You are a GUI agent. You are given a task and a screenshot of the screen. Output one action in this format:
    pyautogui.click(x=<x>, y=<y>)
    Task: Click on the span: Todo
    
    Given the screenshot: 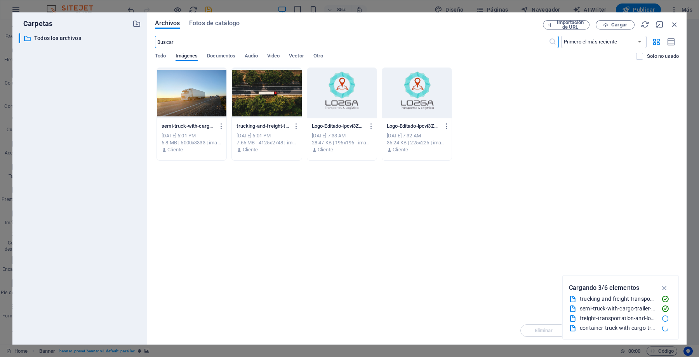 What is the action you would take?
    pyautogui.click(x=160, y=57)
    